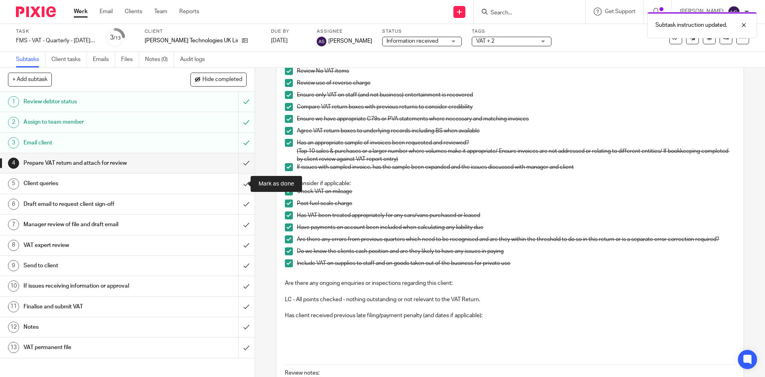 Image resolution: width=765 pixels, height=377 pixels. What do you see at coordinates (516, 167) in the screenshot?
I see `p: If issues with sampled invoice, has the sample been expanded and the issues discussed with manage...` at bounding box center [516, 167].